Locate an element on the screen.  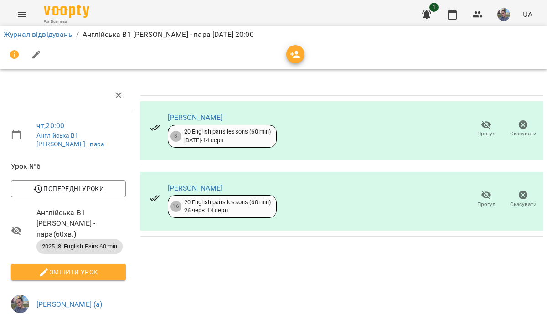
div: 8 is located at coordinates (176, 136).